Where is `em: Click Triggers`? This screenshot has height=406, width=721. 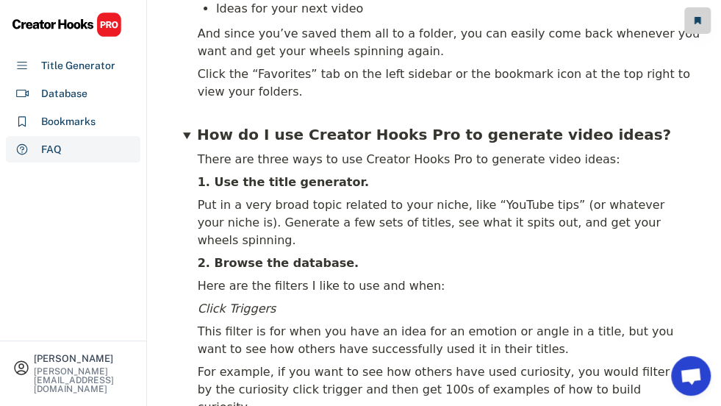
em: Click Triggers is located at coordinates (237, 308).